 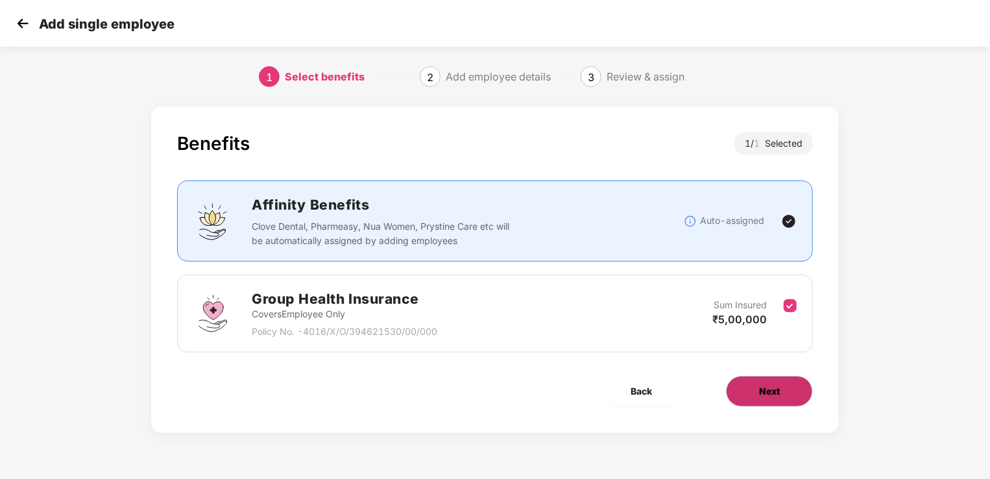 What do you see at coordinates (770, 391) in the screenshot?
I see `span: Next` at bounding box center [770, 391].